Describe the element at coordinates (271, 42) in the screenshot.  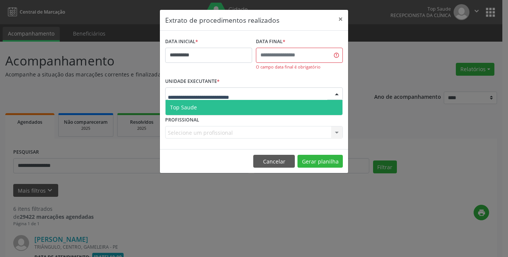
I see `label: DATA FINAL` at that location.